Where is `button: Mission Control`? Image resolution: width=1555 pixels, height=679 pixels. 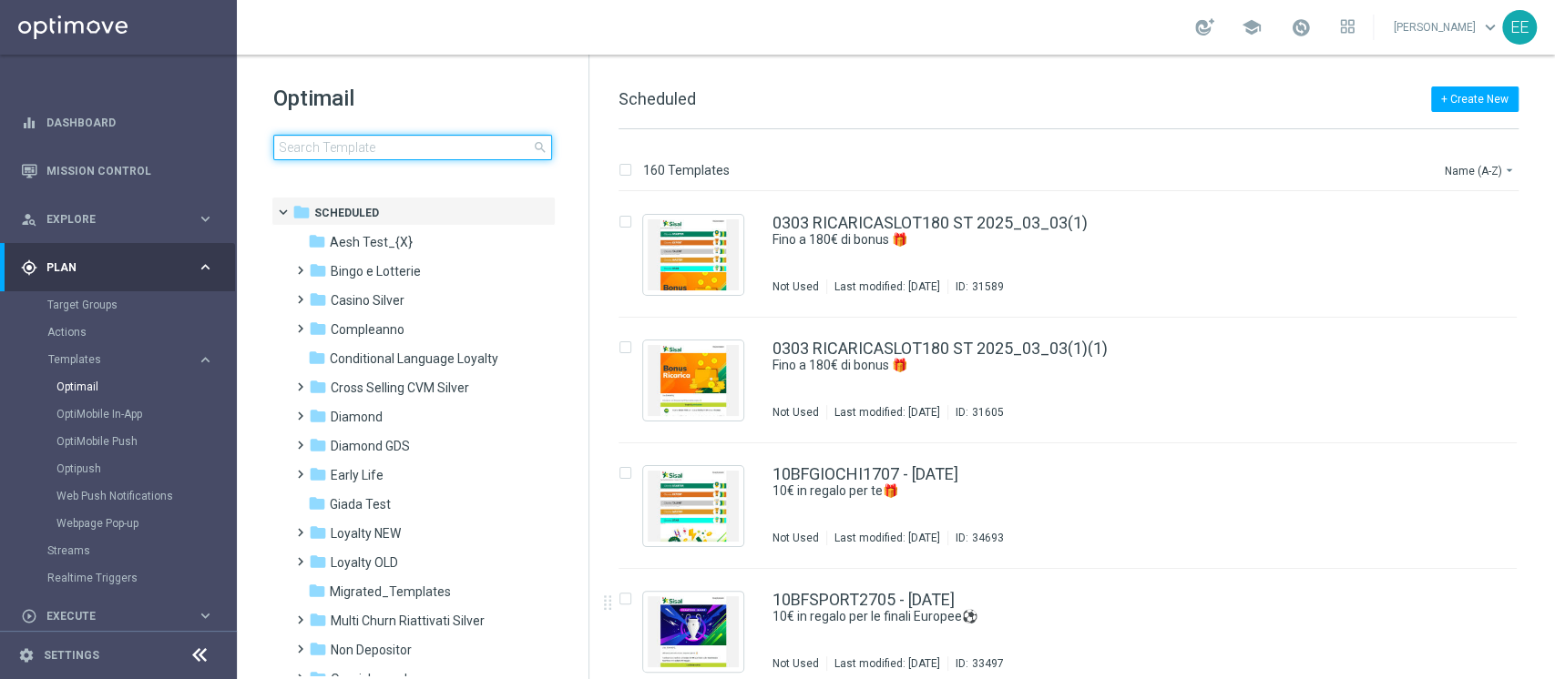
button: Mission Control is located at coordinates (117, 171).